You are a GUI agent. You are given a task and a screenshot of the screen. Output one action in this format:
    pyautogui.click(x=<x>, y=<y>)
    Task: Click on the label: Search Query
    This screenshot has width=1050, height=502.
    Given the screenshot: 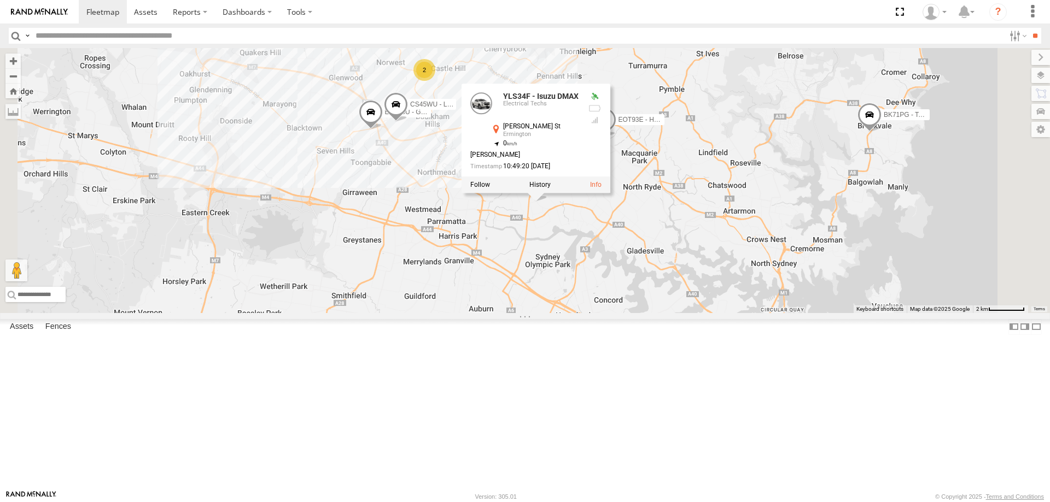 What is the action you would take?
    pyautogui.click(x=27, y=36)
    